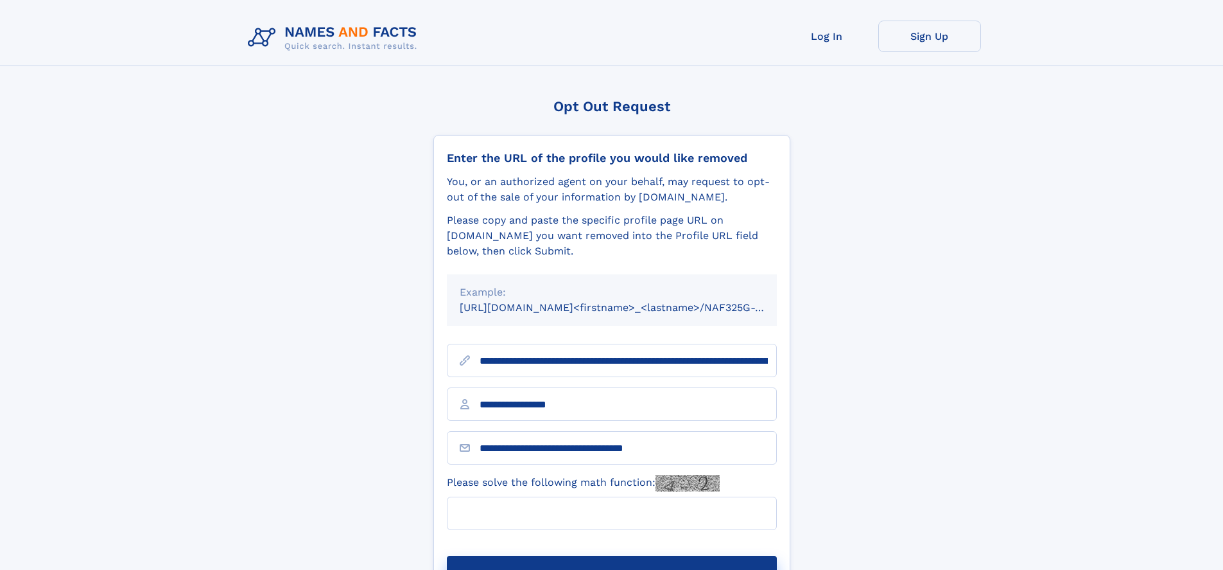 The height and width of the screenshot is (570, 1223). What do you see at coordinates (612, 106) in the screenshot?
I see `div: Opt Out Request` at bounding box center [612, 106].